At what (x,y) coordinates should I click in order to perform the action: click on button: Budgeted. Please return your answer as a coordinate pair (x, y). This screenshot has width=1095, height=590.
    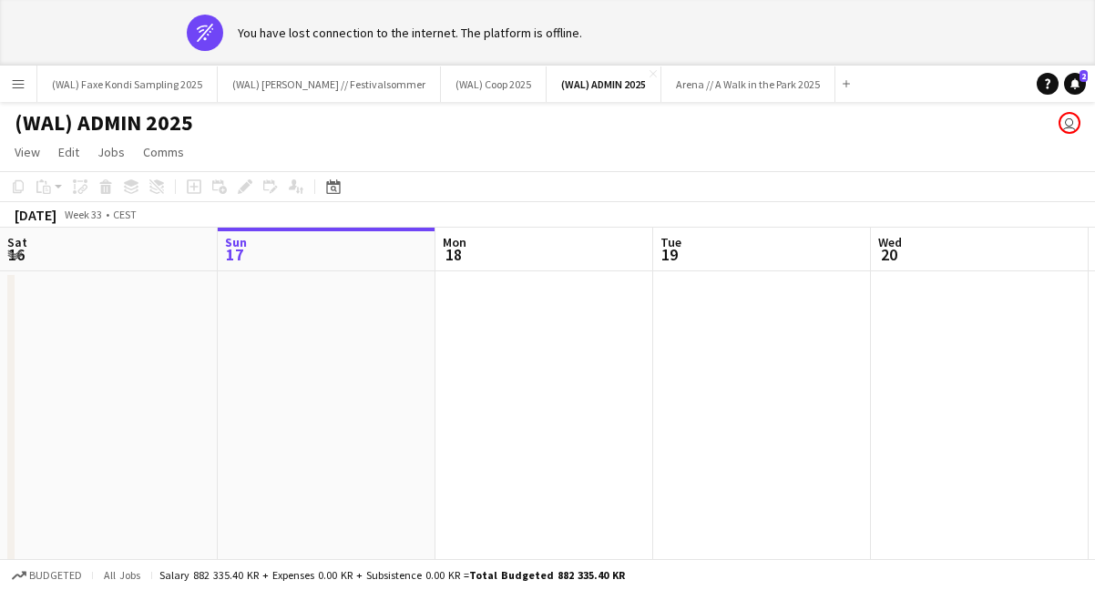
    Looking at the image, I should click on (46, 576).